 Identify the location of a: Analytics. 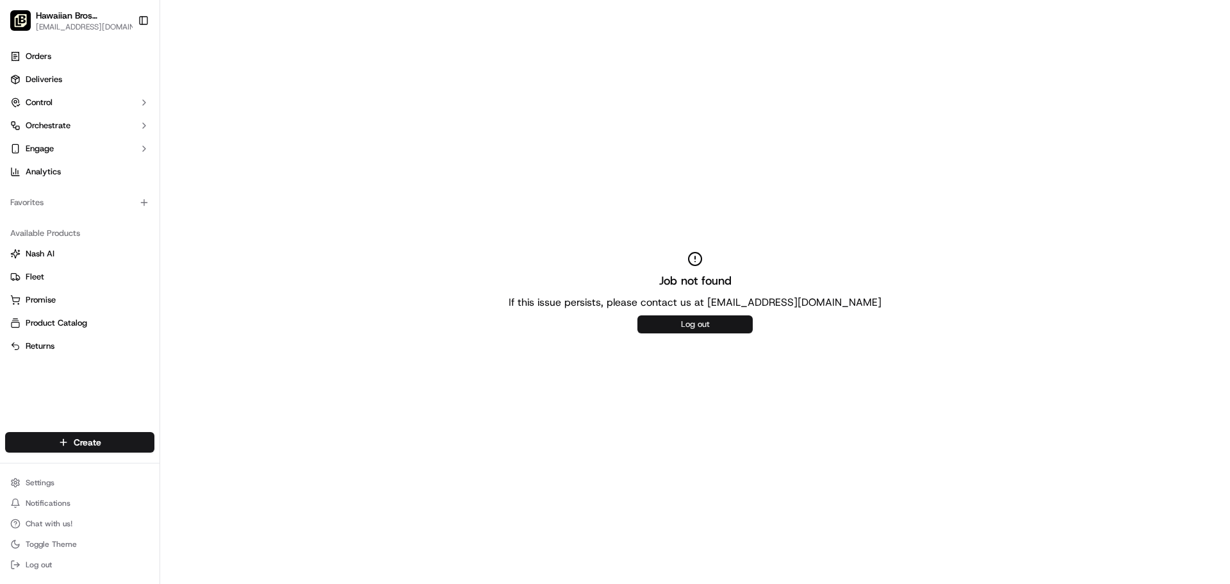
(79, 172).